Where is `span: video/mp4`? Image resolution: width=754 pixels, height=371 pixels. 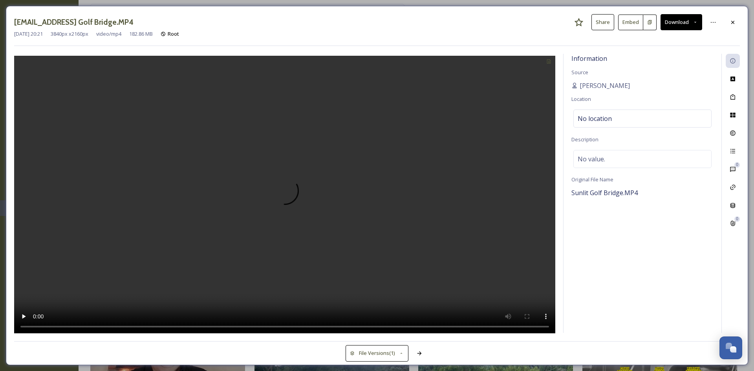 span: video/mp4 is located at coordinates (109, 34).